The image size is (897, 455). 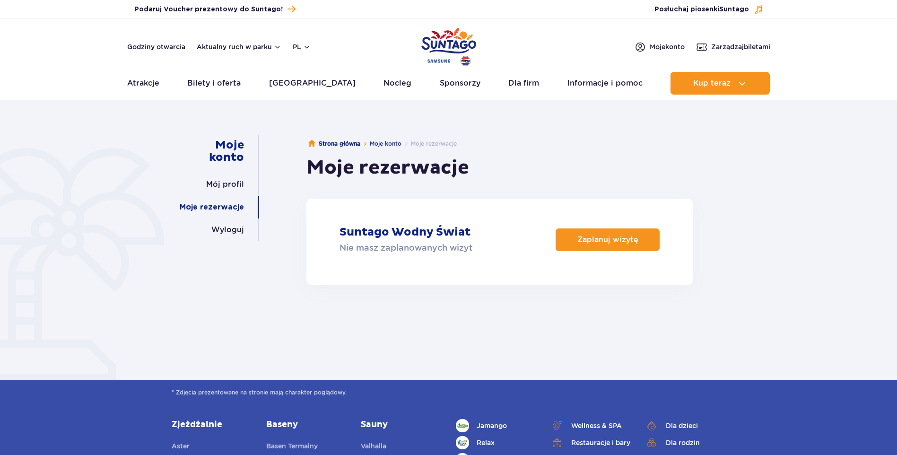 What do you see at coordinates (373, 446) in the screenshot?
I see `span: Valhalla` at bounding box center [373, 446].